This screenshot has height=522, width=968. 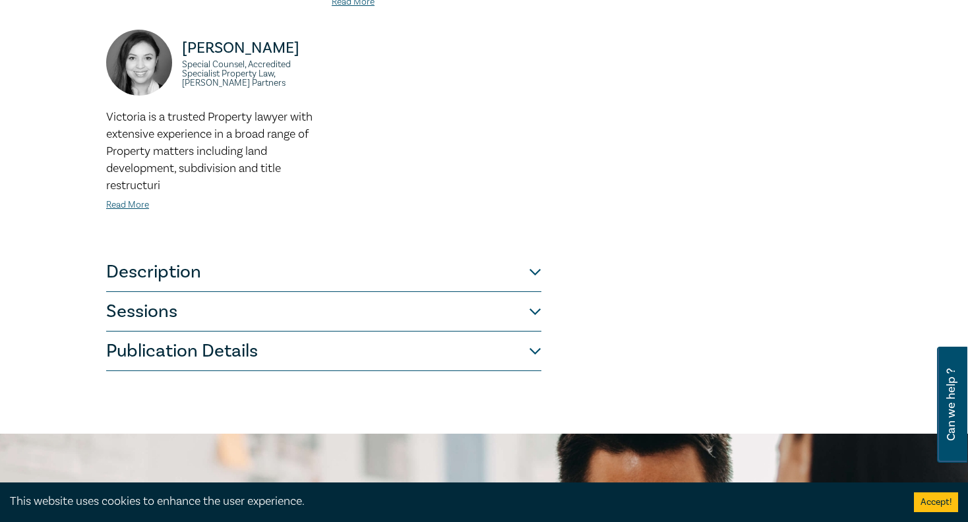 What do you see at coordinates (324, 272) in the screenshot?
I see `button: Description` at bounding box center [324, 272].